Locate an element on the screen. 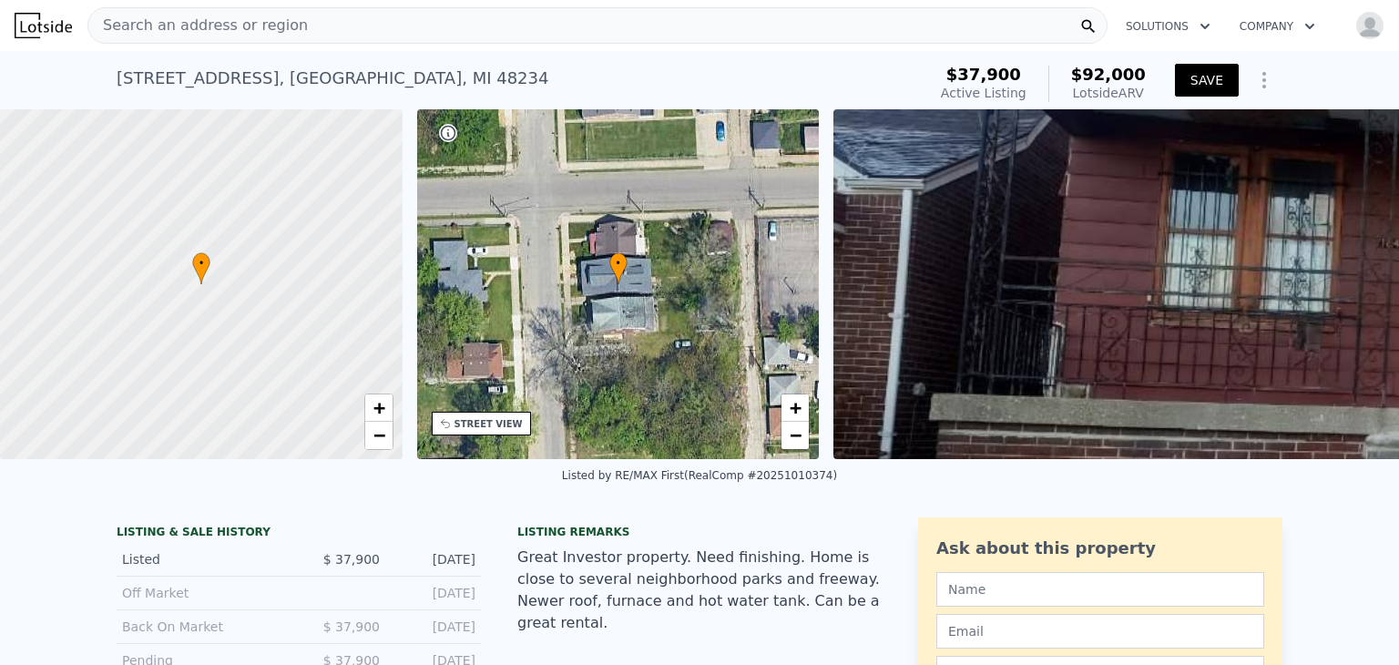  div: Listing remarks is located at coordinates (700, 532).